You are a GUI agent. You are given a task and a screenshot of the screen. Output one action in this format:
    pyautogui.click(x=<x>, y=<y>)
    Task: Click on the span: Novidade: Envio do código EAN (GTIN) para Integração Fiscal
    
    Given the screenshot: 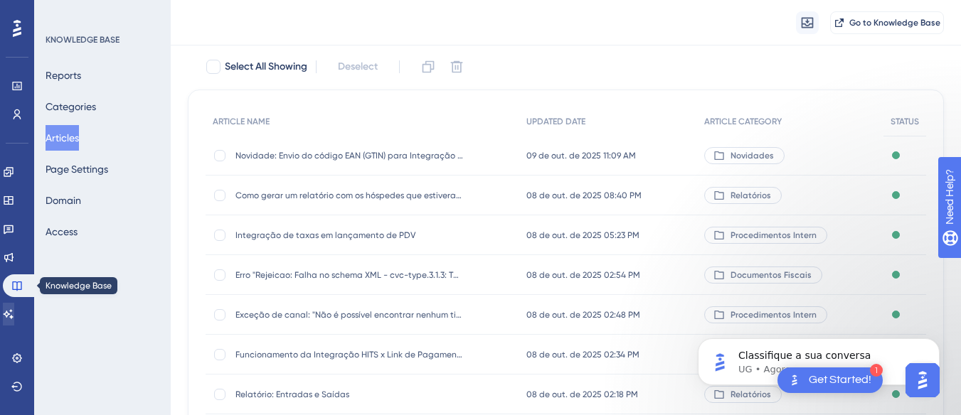 What is the action you would take?
    pyautogui.click(x=349, y=156)
    